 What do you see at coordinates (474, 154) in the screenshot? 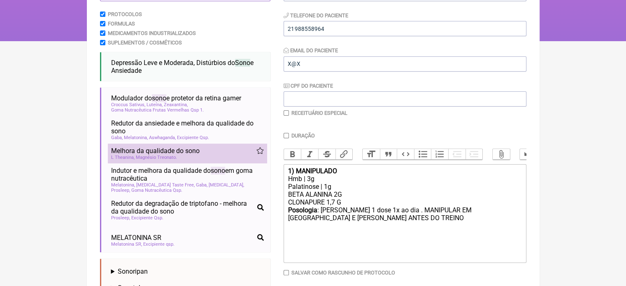
I see `button: Increase Level` at bounding box center [474, 154].